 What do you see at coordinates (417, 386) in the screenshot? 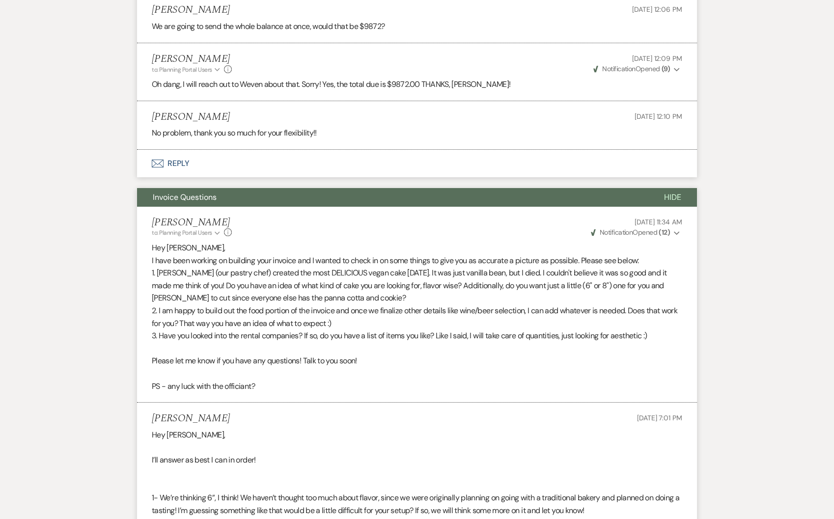
I see `p: PS - any luck with the officiant?` at bounding box center [417, 386].